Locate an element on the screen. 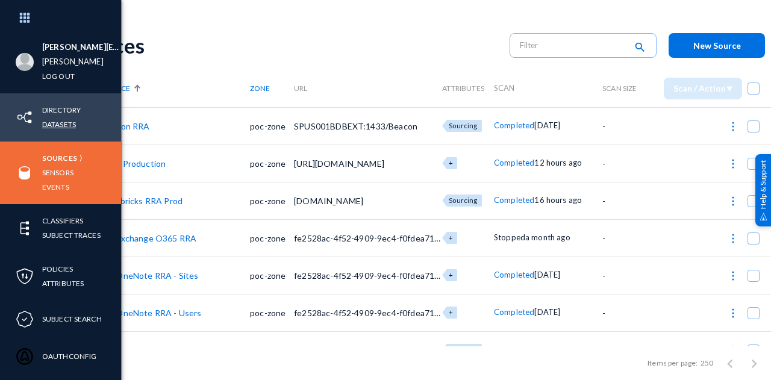 The width and height of the screenshot is (771, 380). span: 16 hours ago is located at coordinates (557, 200).